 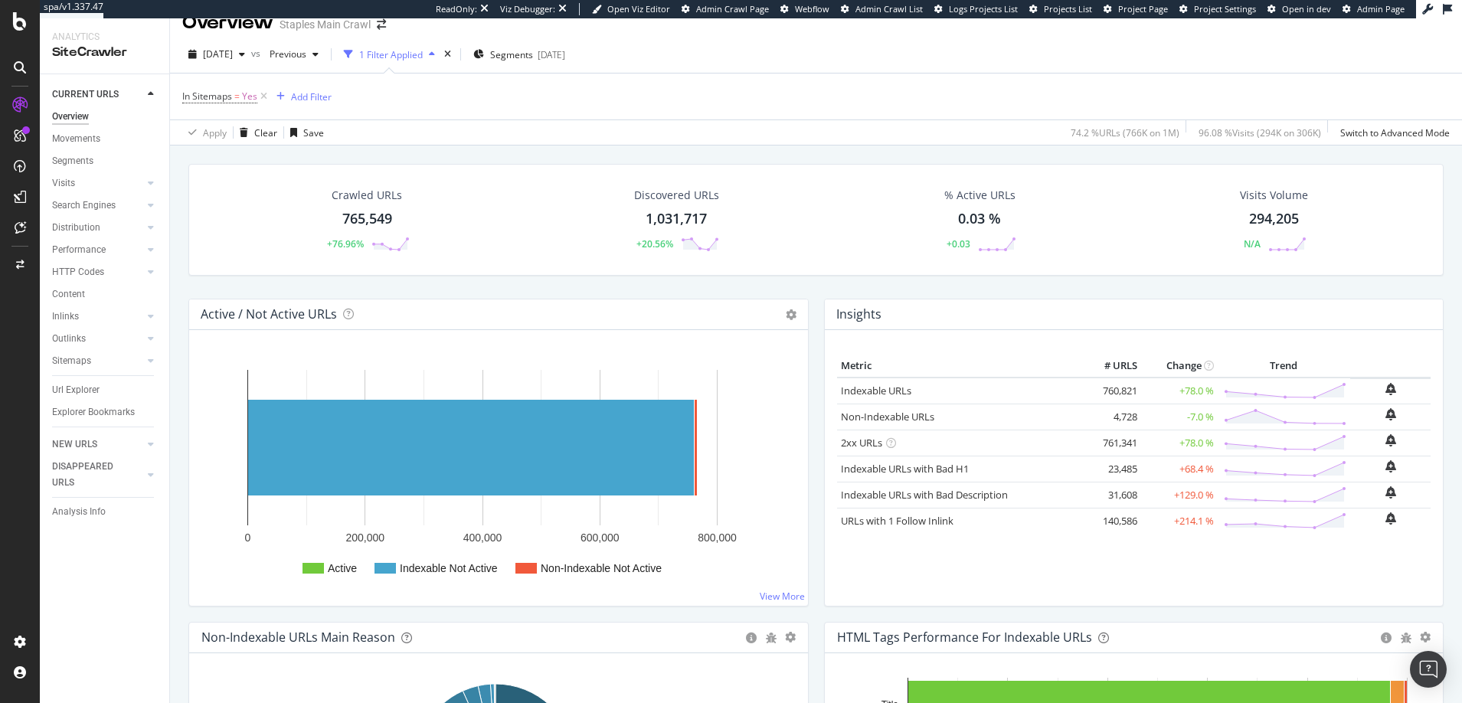 What do you see at coordinates (876, 391) in the screenshot?
I see `a: Indexable URLs` at bounding box center [876, 391].